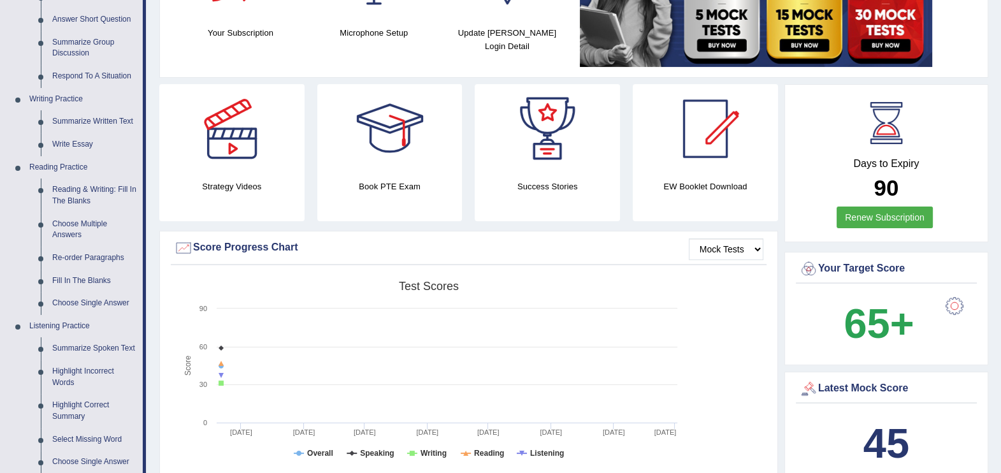 This screenshot has height=473, width=1001. Describe the element at coordinates (94, 258) in the screenshot. I see `a: Re-order Paragraphs` at that location.